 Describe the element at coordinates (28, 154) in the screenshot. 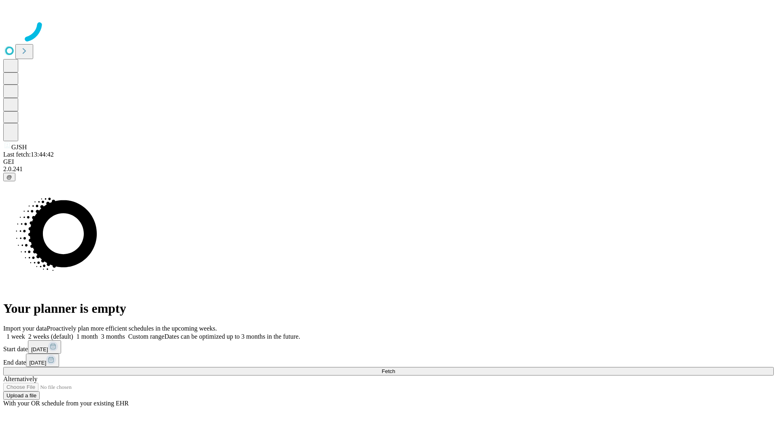

I see `span: Last fetch: 13:44:42` at that location.